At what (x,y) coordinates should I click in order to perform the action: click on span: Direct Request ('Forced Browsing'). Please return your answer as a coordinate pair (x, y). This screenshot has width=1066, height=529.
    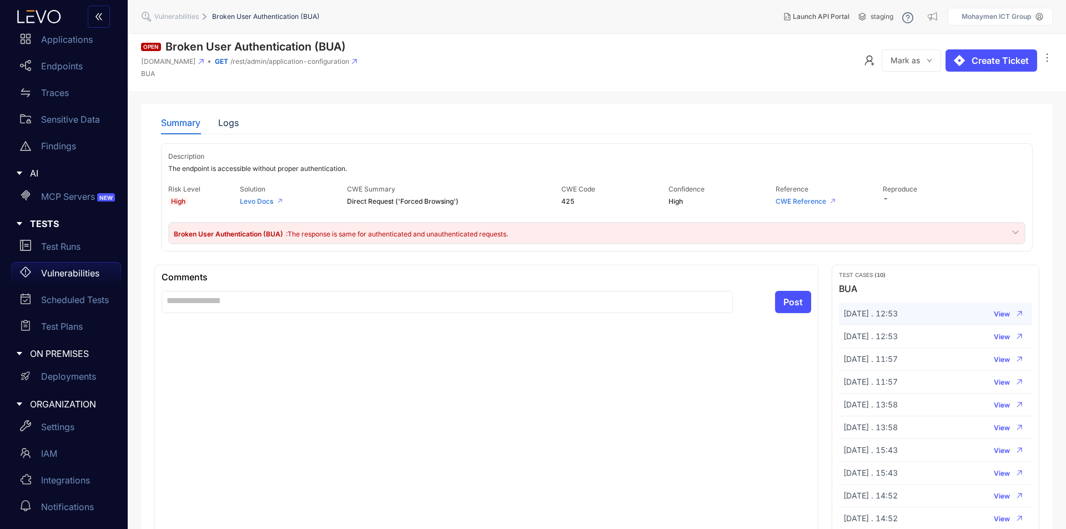
    Looking at the image, I should click on (454, 202).